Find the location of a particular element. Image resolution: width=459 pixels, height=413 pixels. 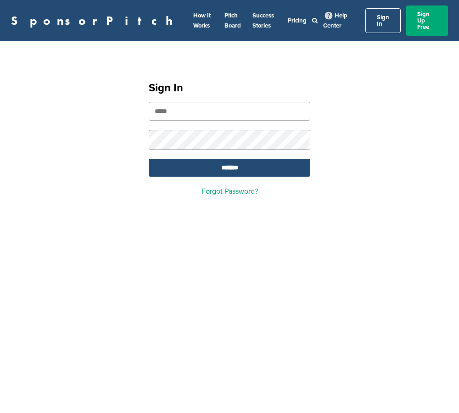

a: Pitch Board is located at coordinates (233, 21).